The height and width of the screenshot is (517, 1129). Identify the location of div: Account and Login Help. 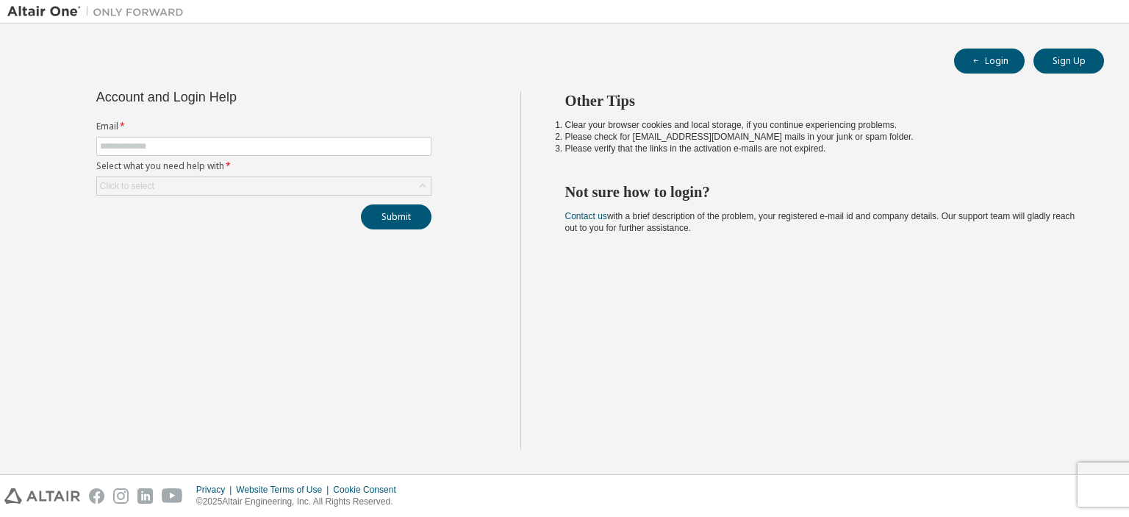
(230, 97).